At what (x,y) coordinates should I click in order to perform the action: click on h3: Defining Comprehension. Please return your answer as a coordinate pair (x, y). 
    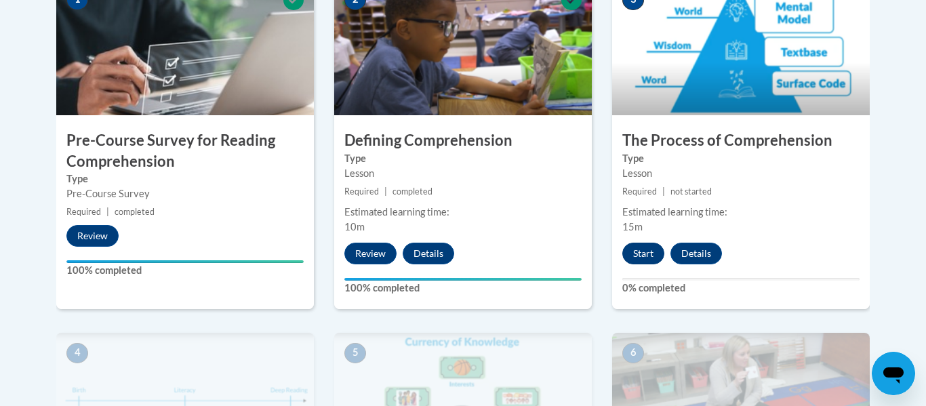
    Looking at the image, I should click on (463, 140).